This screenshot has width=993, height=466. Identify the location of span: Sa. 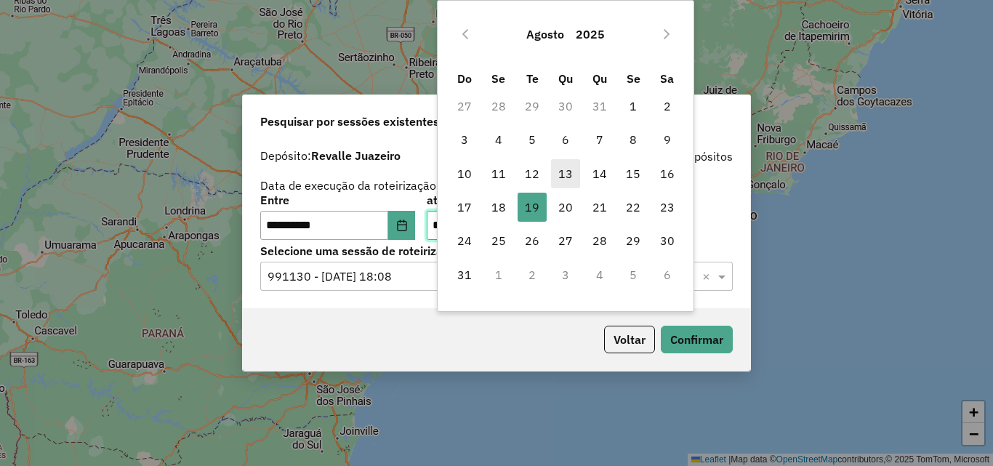
(667, 79).